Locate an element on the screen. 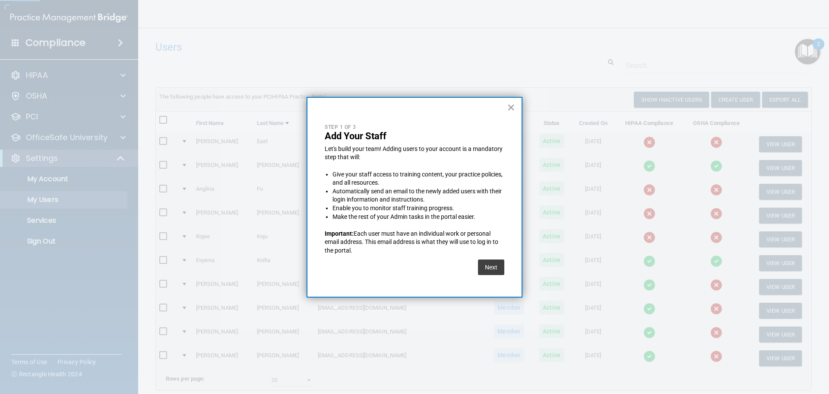  button: Close is located at coordinates (511, 107).